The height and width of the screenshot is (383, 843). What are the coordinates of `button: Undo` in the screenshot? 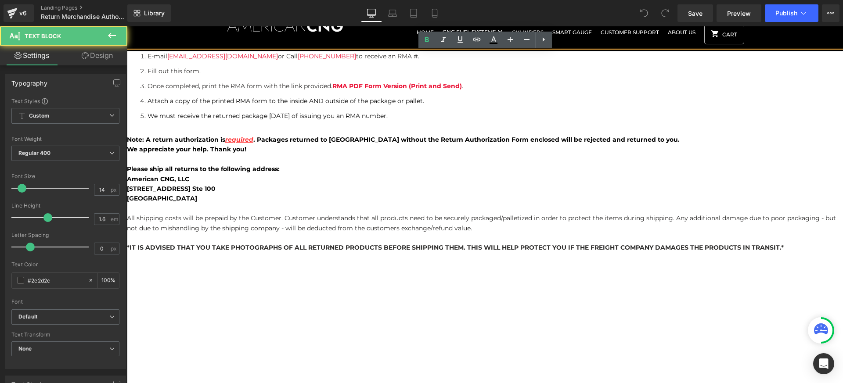 It's located at (644, 13).